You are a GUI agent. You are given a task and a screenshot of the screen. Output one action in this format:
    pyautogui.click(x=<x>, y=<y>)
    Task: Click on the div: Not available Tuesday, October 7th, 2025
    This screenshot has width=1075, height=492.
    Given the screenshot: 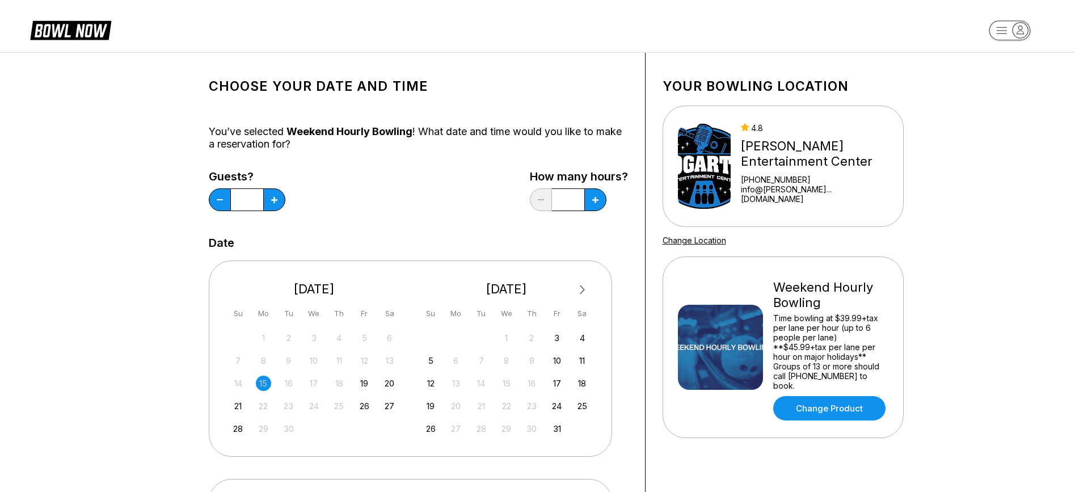 What is the action you would take?
    pyautogui.click(x=481, y=360)
    